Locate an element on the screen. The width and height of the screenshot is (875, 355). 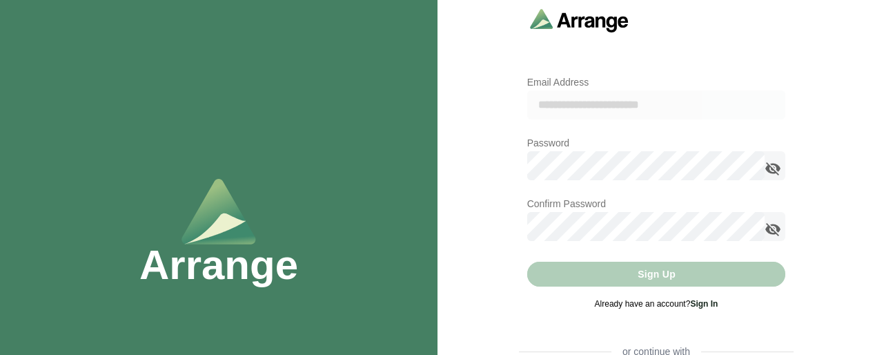
span: Already have an account? is located at coordinates (656, 304).